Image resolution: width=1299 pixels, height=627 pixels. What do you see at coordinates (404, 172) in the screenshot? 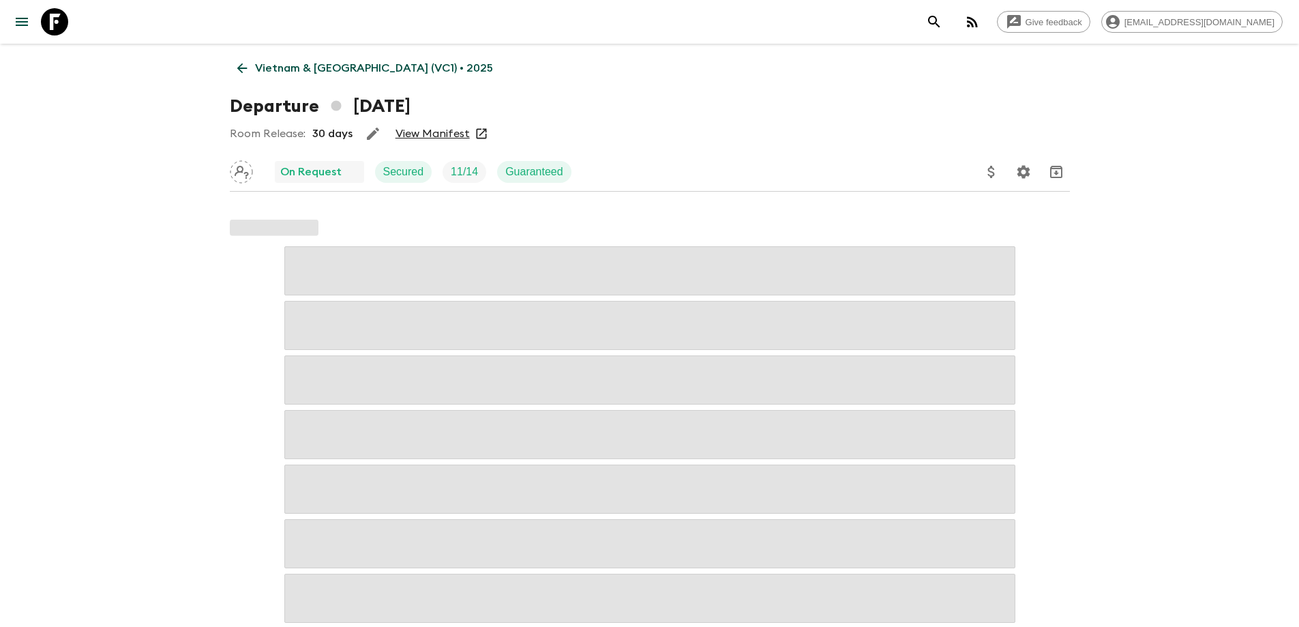
I see `div: Secured` at bounding box center [404, 172].